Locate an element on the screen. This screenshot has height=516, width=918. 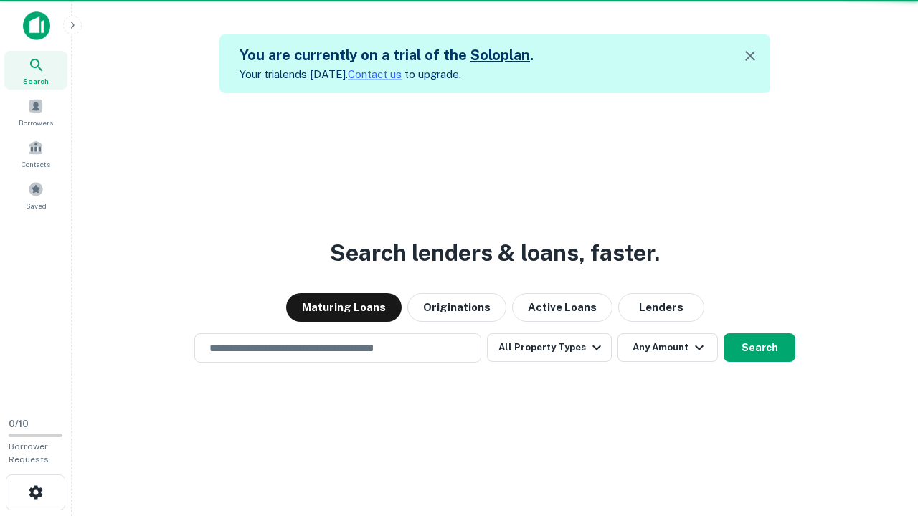
div: Search is located at coordinates (36, 70).